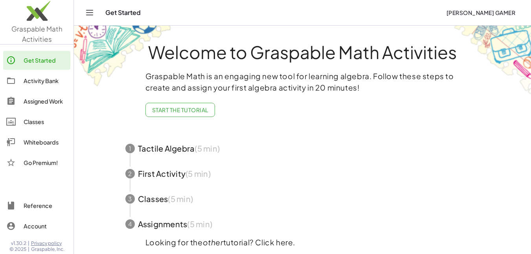  I want to click on a: Account, so click(37, 226).